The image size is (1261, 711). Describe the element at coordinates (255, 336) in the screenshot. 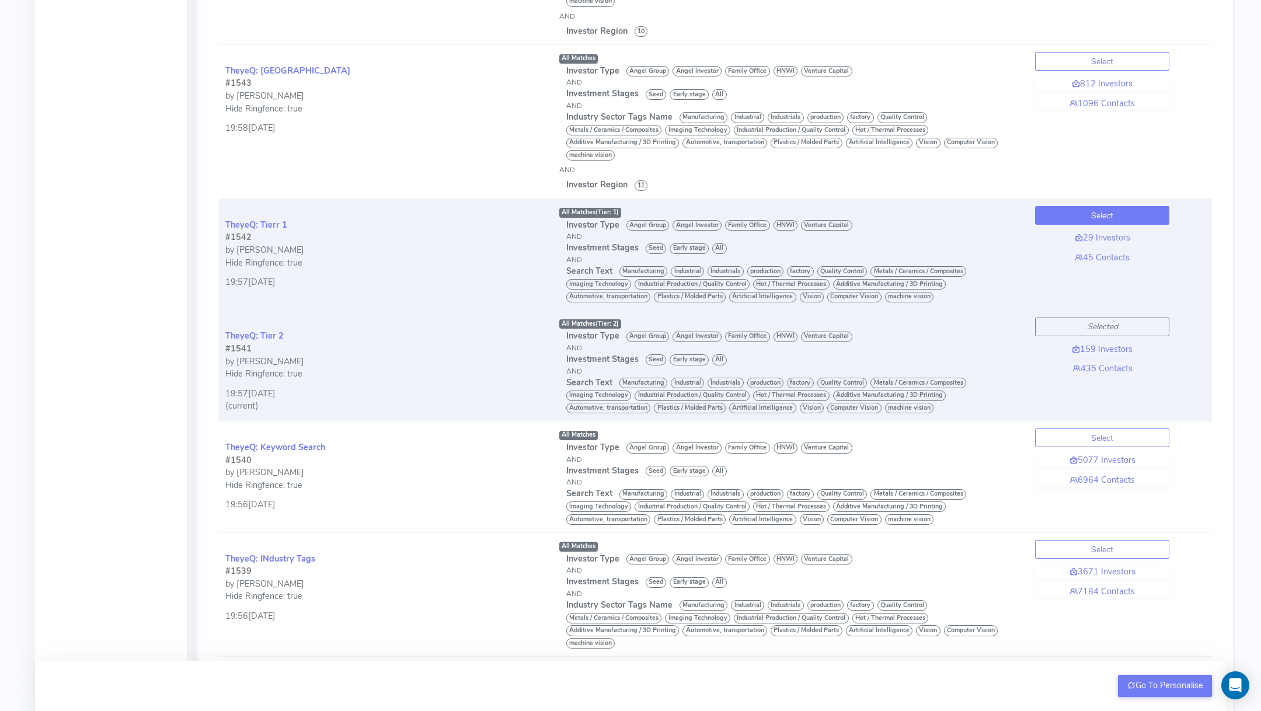

I see `a: TheyeQ: Tier 2` at that location.